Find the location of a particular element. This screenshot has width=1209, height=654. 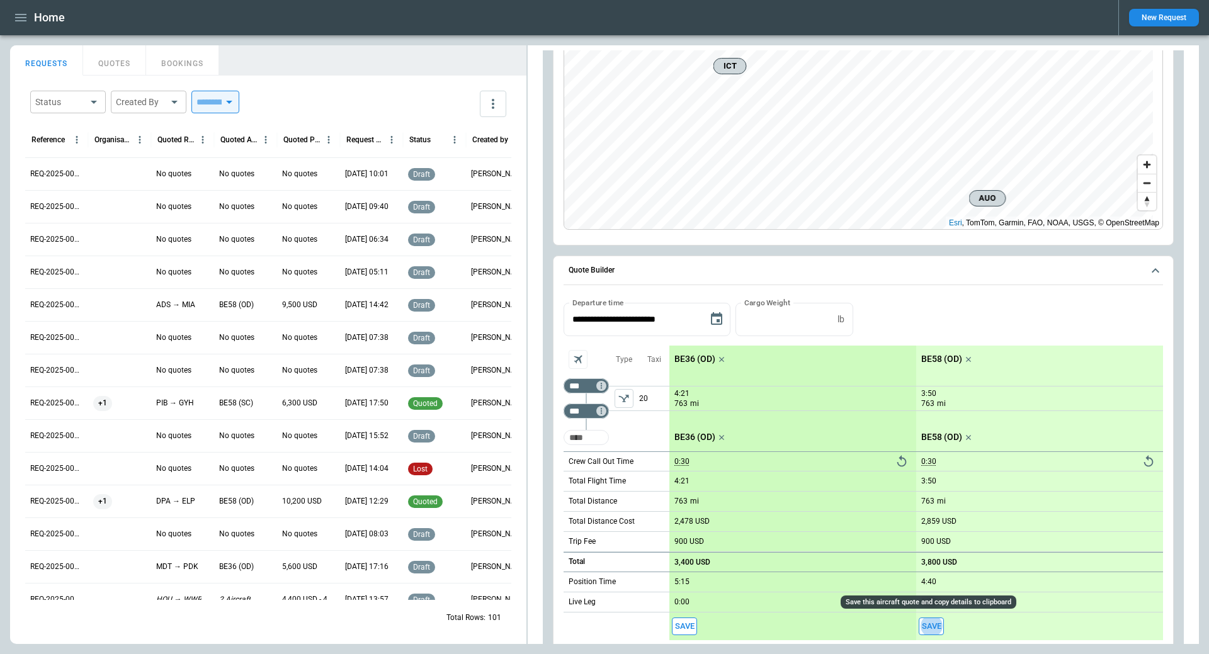

div: Request Created At (UTC-05:00) is located at coordinates (365, 140).